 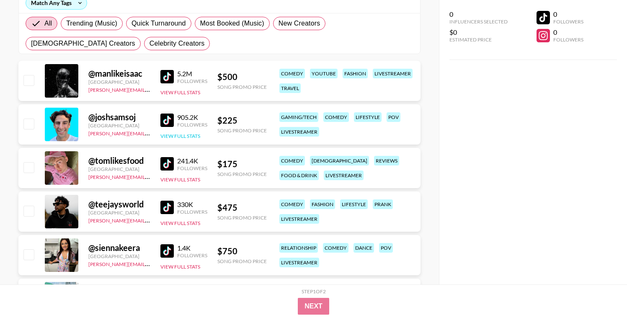 I want to click on div: 241.4K, so click(x=192, y=161).